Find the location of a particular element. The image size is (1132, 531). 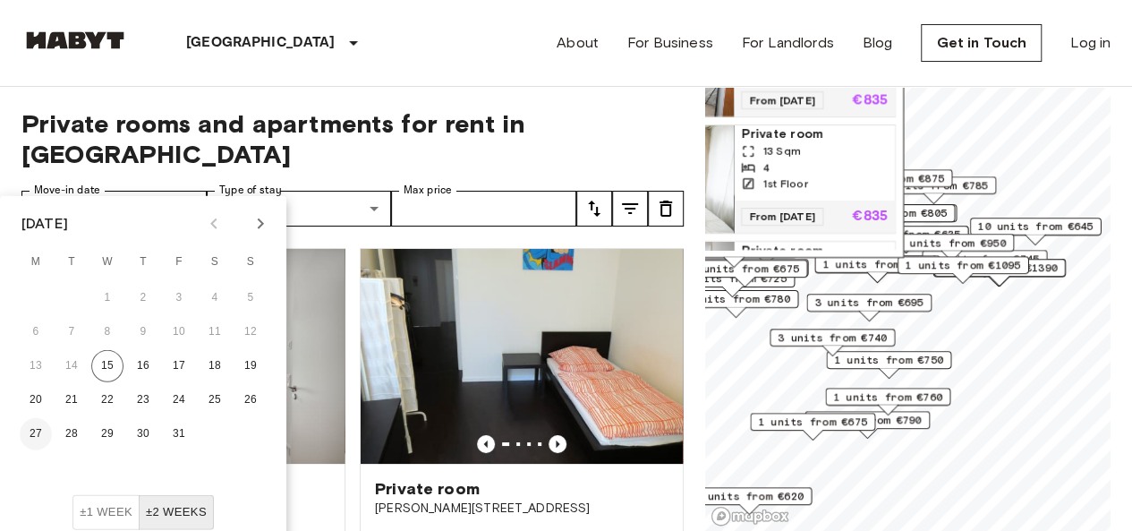

span: Wednesday is located at coordinates (107, 262).